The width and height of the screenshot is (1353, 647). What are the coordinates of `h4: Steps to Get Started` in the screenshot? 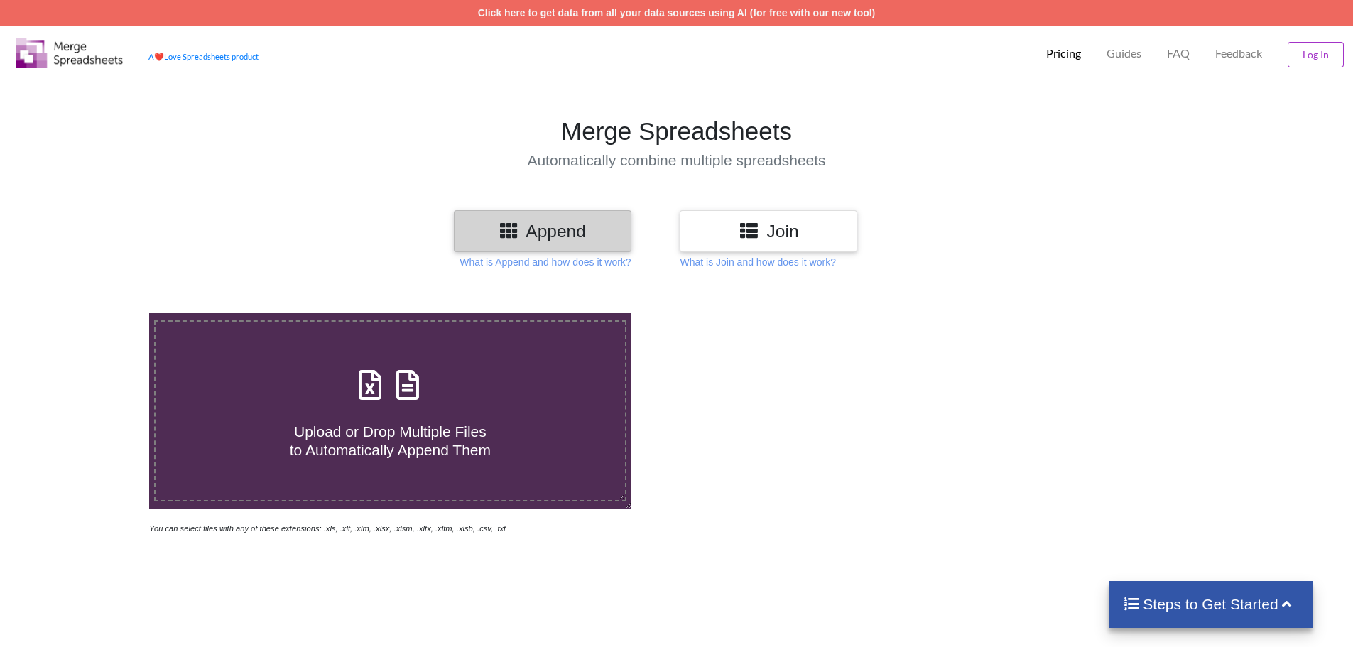 It's located at (1210, 604).